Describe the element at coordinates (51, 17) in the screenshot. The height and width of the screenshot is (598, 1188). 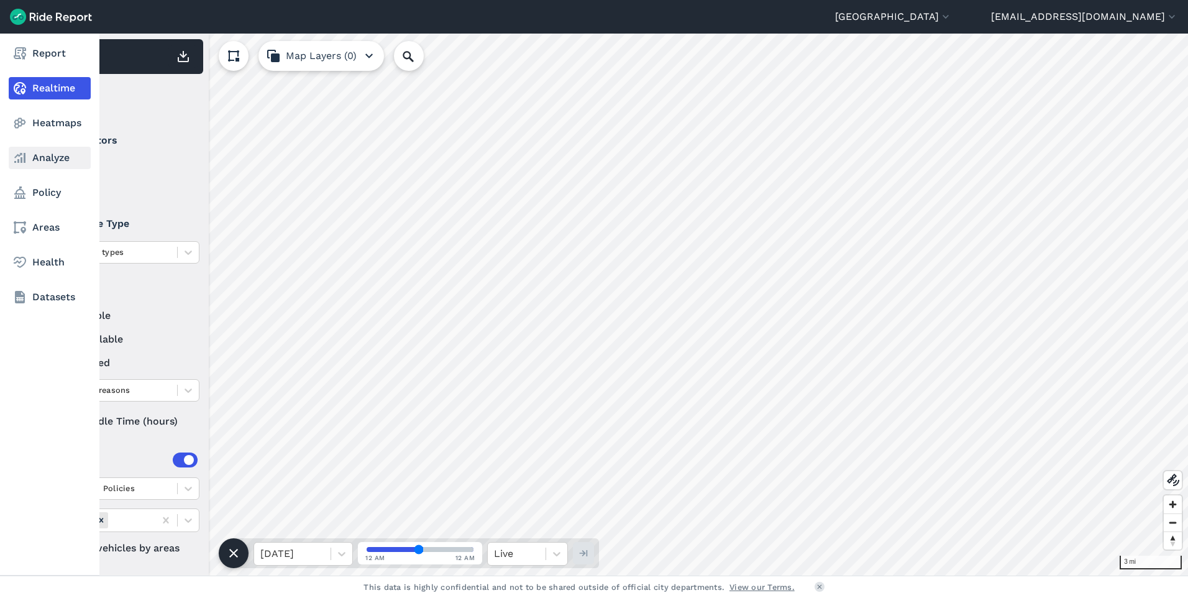
I see `img: Ride Report` at that location.